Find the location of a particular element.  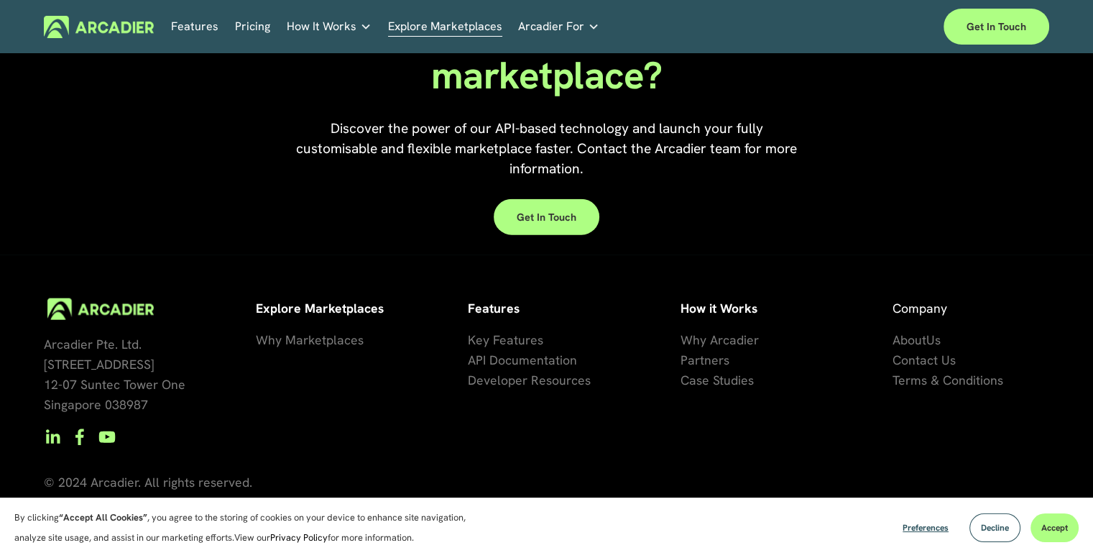

strong: Features is located at coordinates (494, 308).